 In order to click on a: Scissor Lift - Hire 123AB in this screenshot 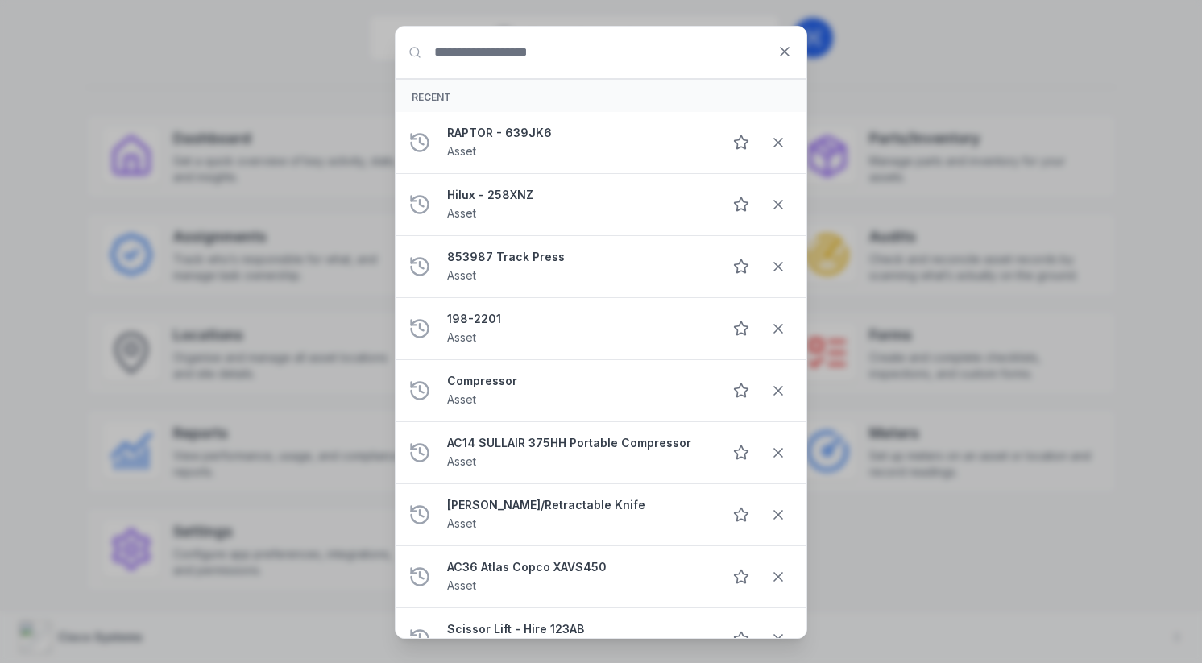, I will do `click(579, 639)`.